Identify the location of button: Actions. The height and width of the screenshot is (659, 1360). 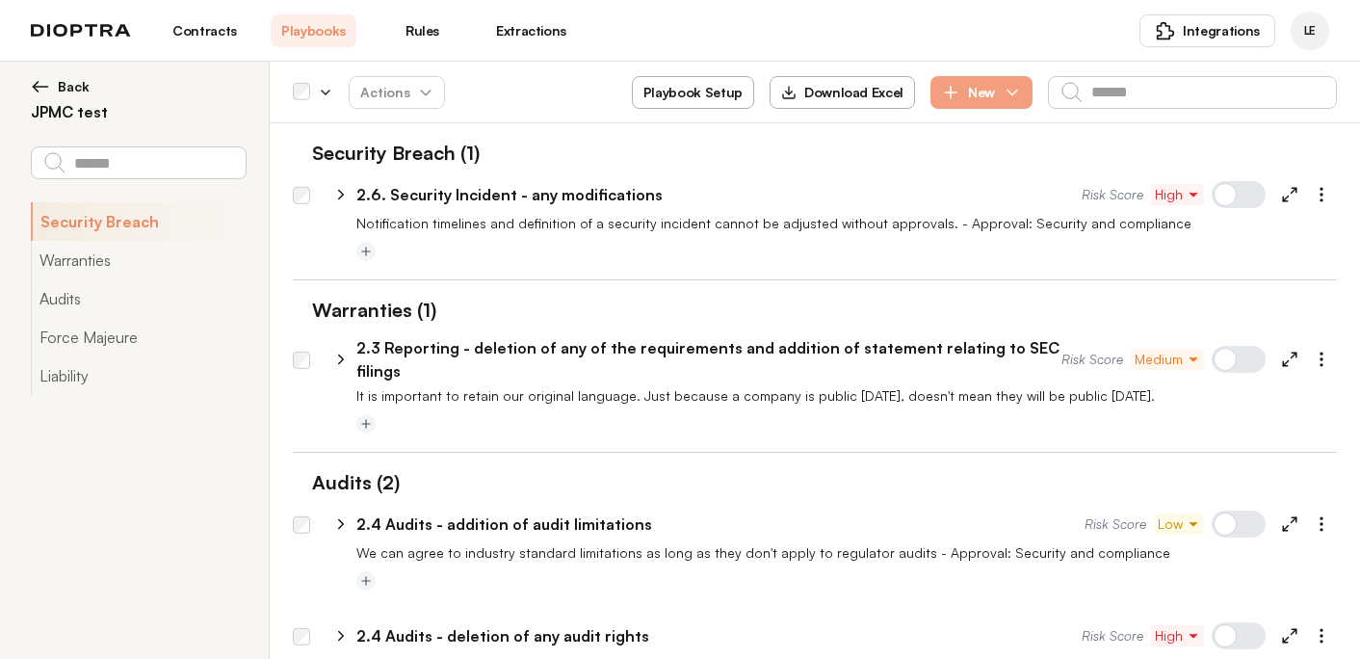
(397, 92).